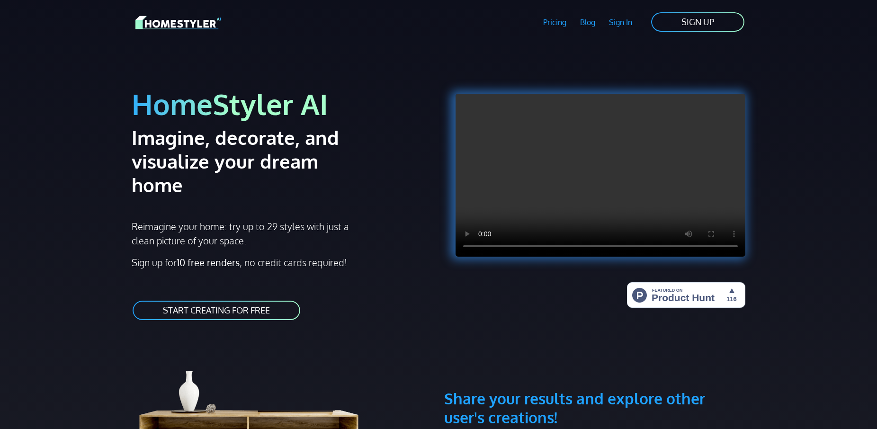  I want to click on h2: Imagine, decorate, and visualize your dream home, so click(252, 161).